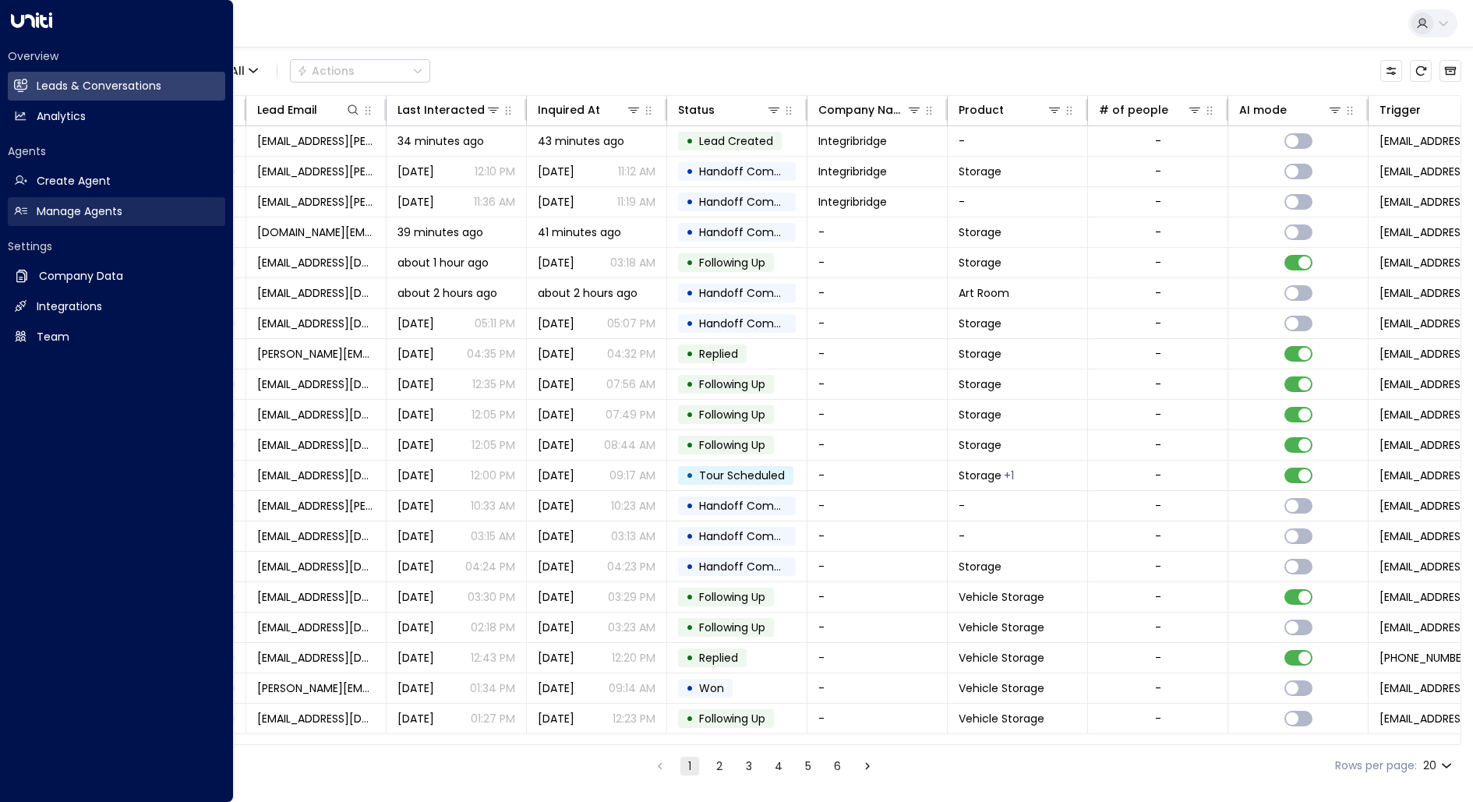 Image resolution: width=1473 pixels, height=802 pixels. I want to click on h2: Overview, so click(116, 56).